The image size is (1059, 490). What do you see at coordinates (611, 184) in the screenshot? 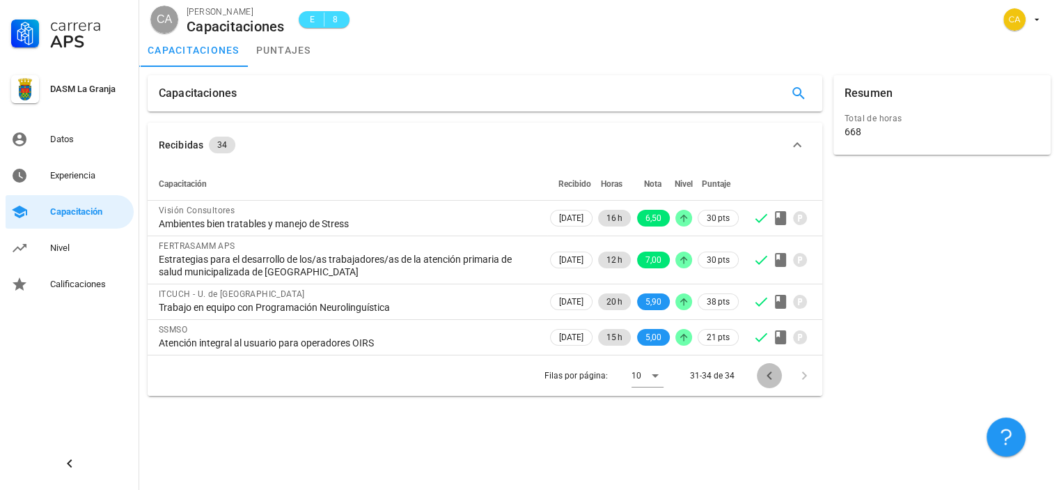
I see `span: Horas` at bounding box center [611, 184].